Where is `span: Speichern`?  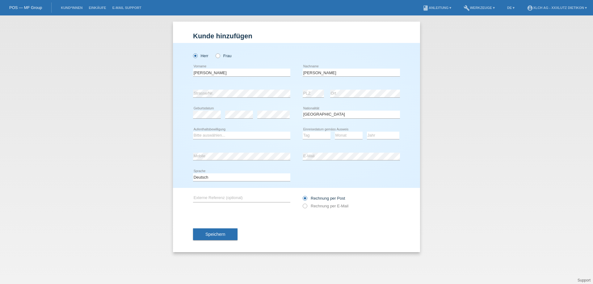
span: Speichern is located at coordinates (215, 234).